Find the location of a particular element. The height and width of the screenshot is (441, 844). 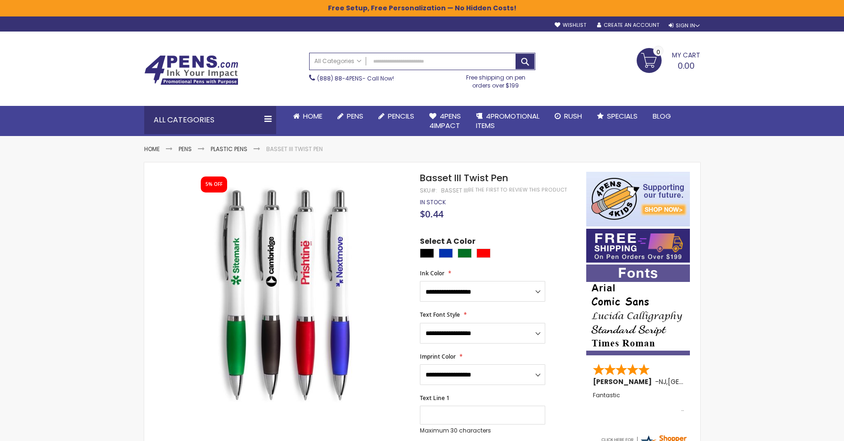

div: Black is located at coordinates (427, 253).